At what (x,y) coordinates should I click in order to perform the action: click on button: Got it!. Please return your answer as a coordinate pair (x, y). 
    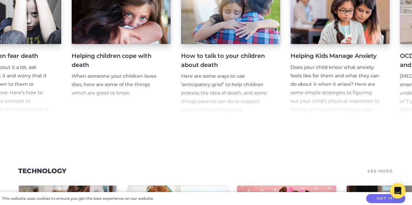
    Looking at the image, I should click on (385, 199).